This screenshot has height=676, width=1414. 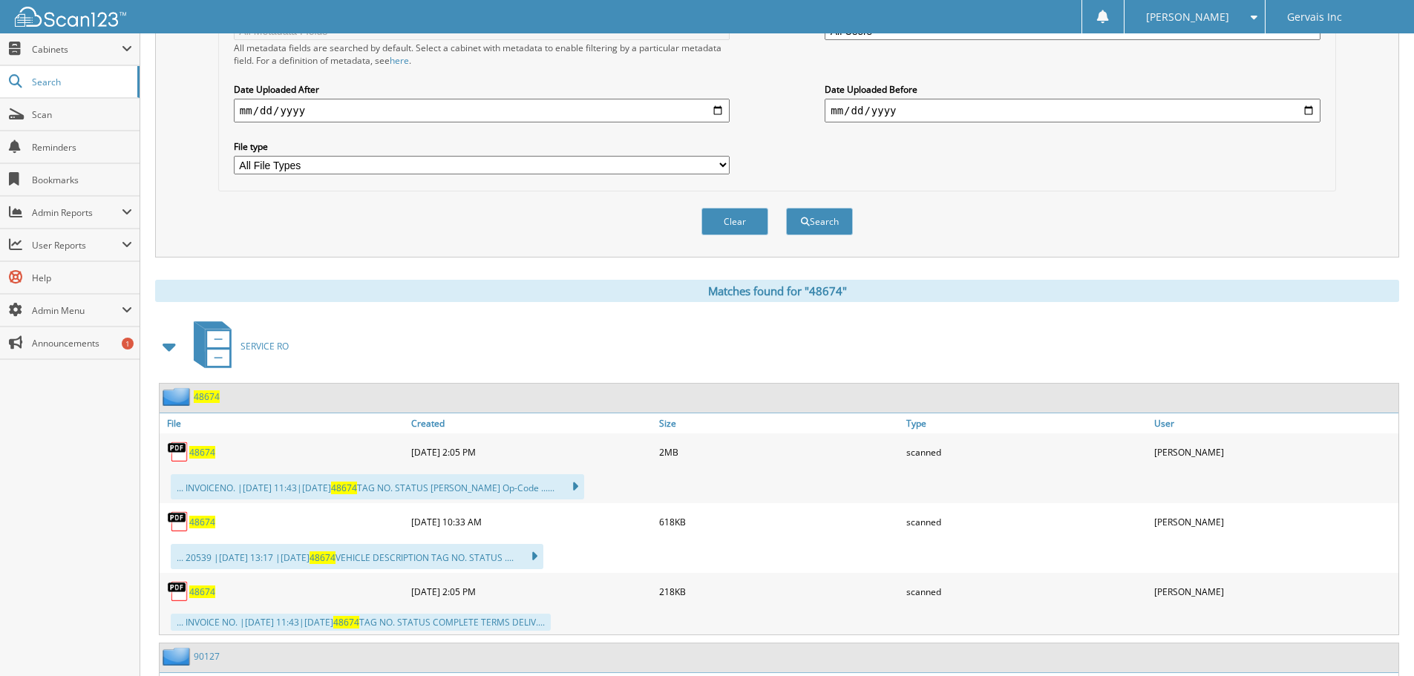 I want to click on button: Search, so click(x=819, y=221).